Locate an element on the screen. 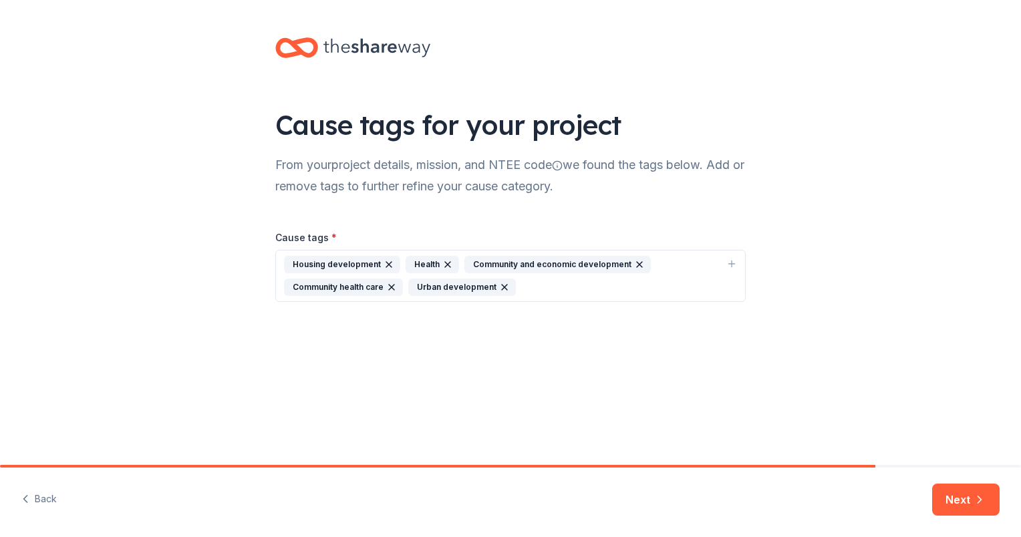  button: Next is located at coordinates (966, 500).